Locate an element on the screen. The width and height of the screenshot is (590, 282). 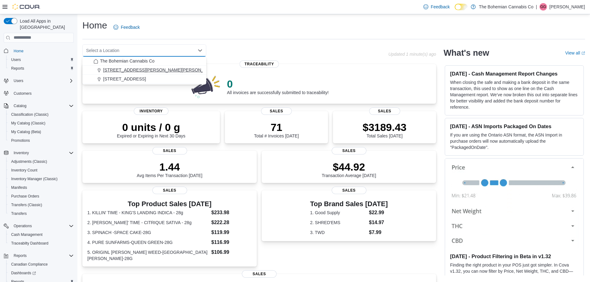
span: Users is located at coordinates (18, 81).